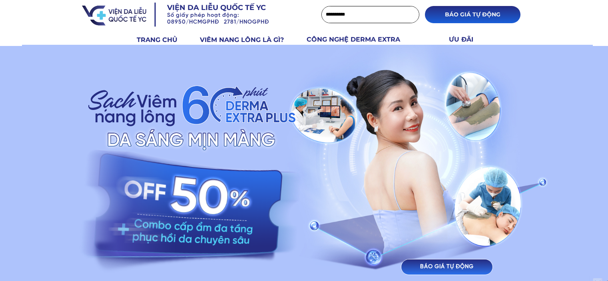 This screenshot has width=608, height=281. What do you see at coordinates (228, 8) in the screenshot?
I see `h3: Viện da liễu quốc tế YC` at bounding box center [228, 8].